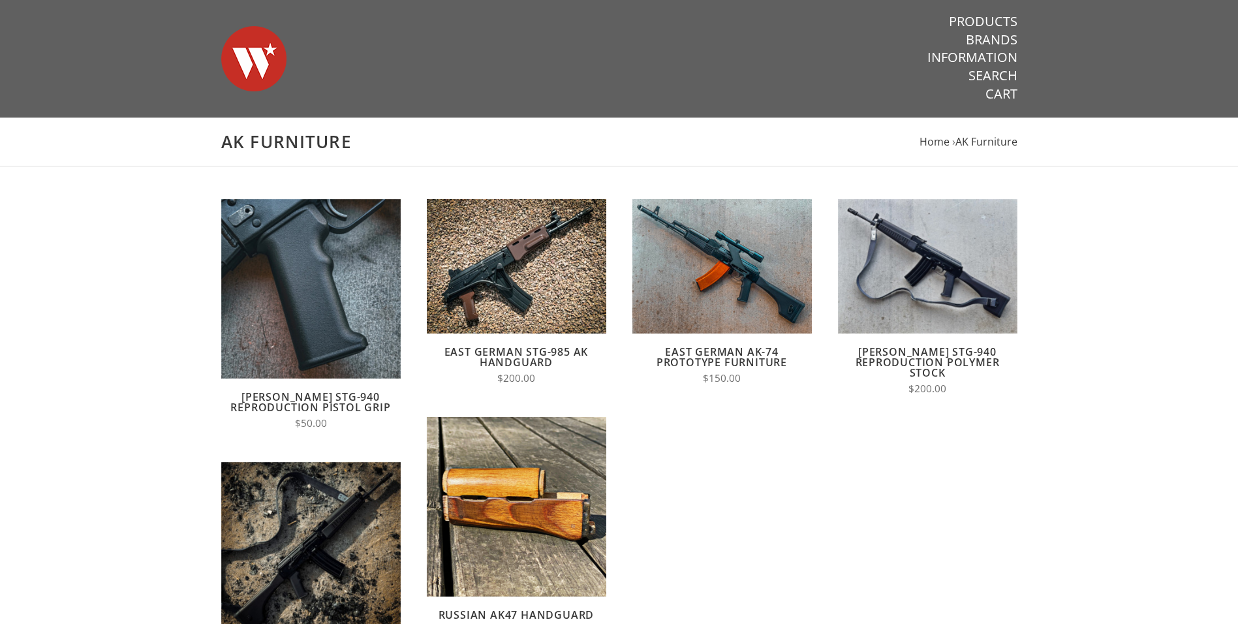 The width and height of the screenshot is (1238, 624). I want to click on span: Home, so click(934, 142).